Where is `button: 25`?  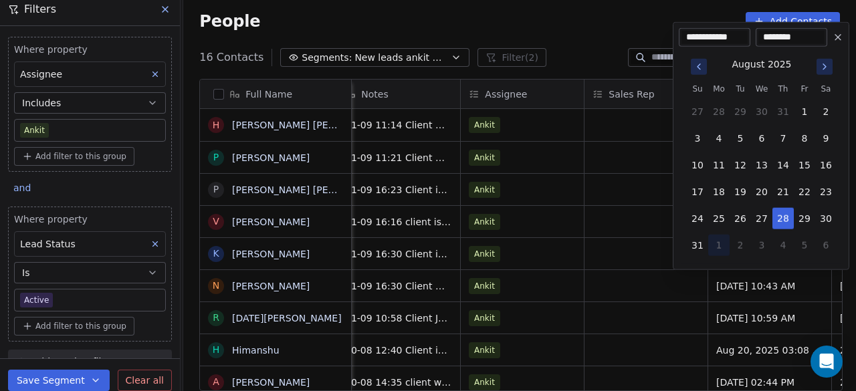 button: 25 is located at coordinates (719, 219).